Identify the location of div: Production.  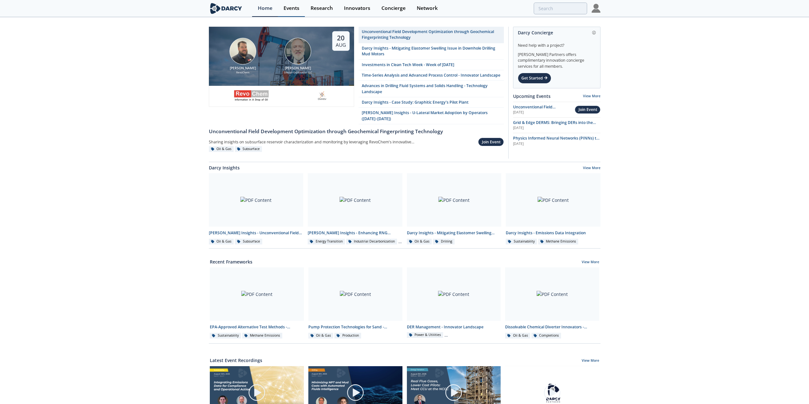
(348, 336).